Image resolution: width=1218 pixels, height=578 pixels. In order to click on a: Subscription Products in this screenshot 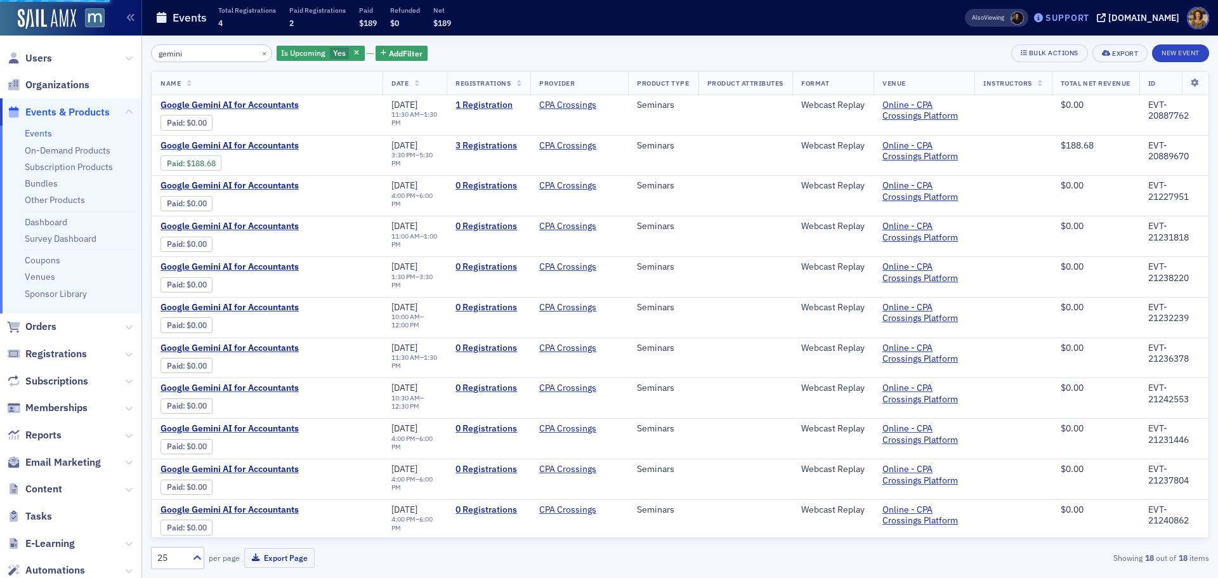, I will do `click(68, 167)`.